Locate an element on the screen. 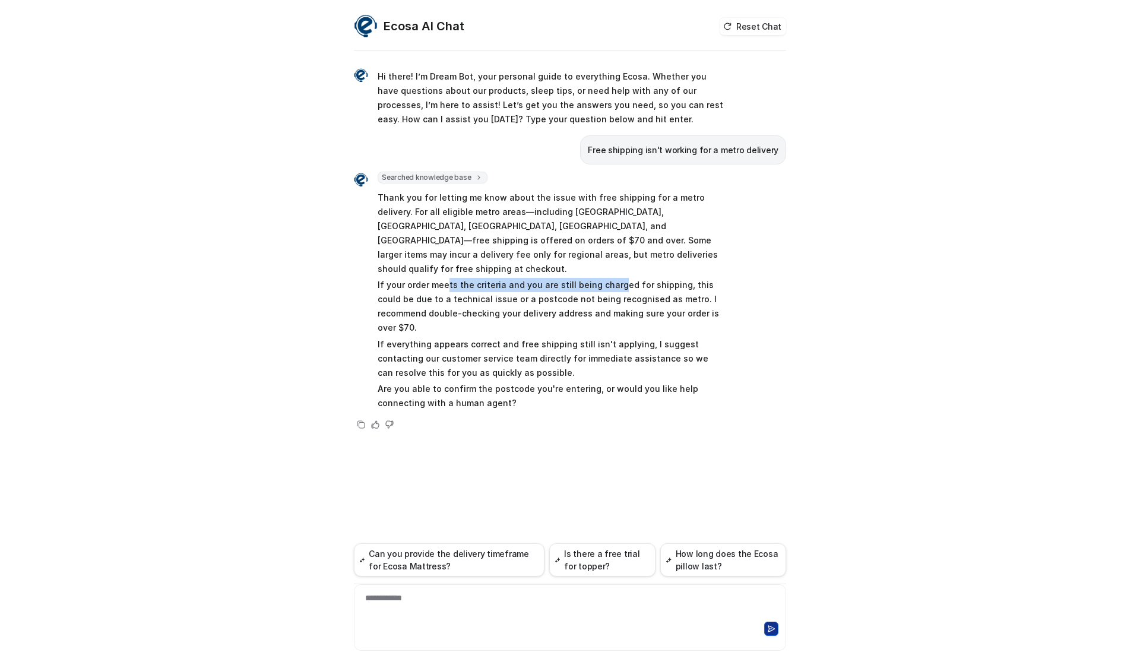  p: If everything appears correct and free shipping still isn't applying, I suggest contacting our cu... is located at coordinates (551, 359).